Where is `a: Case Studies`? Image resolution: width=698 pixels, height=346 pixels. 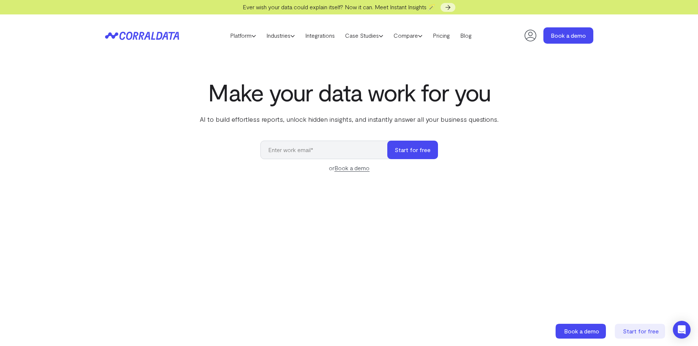
a: Case Studies is located at coordinates (364, 36).